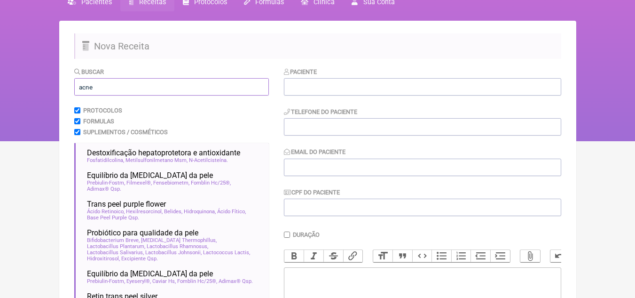  Describe the element at coordinates (171, 182) in the screenshot. I see `span: Fensebiometm` at that location.